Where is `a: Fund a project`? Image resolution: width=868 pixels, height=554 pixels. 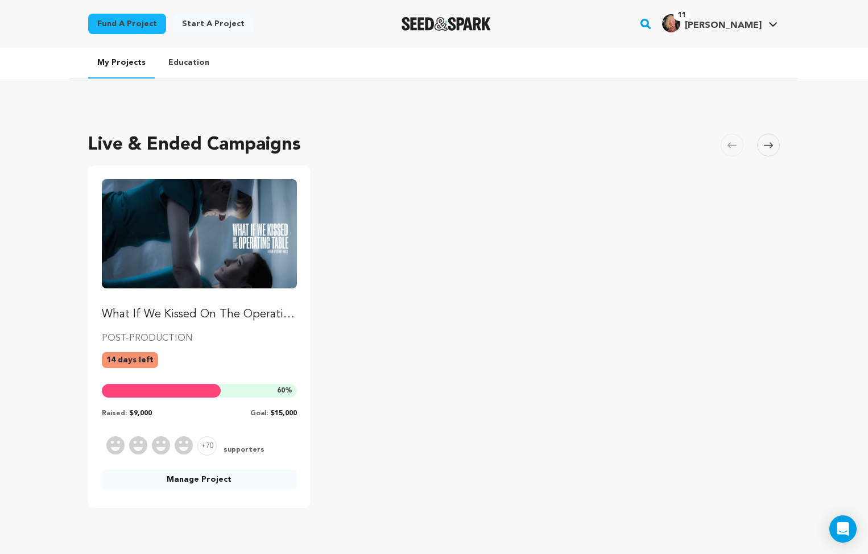
a: Fund a project is located at coordinates (127, 24).